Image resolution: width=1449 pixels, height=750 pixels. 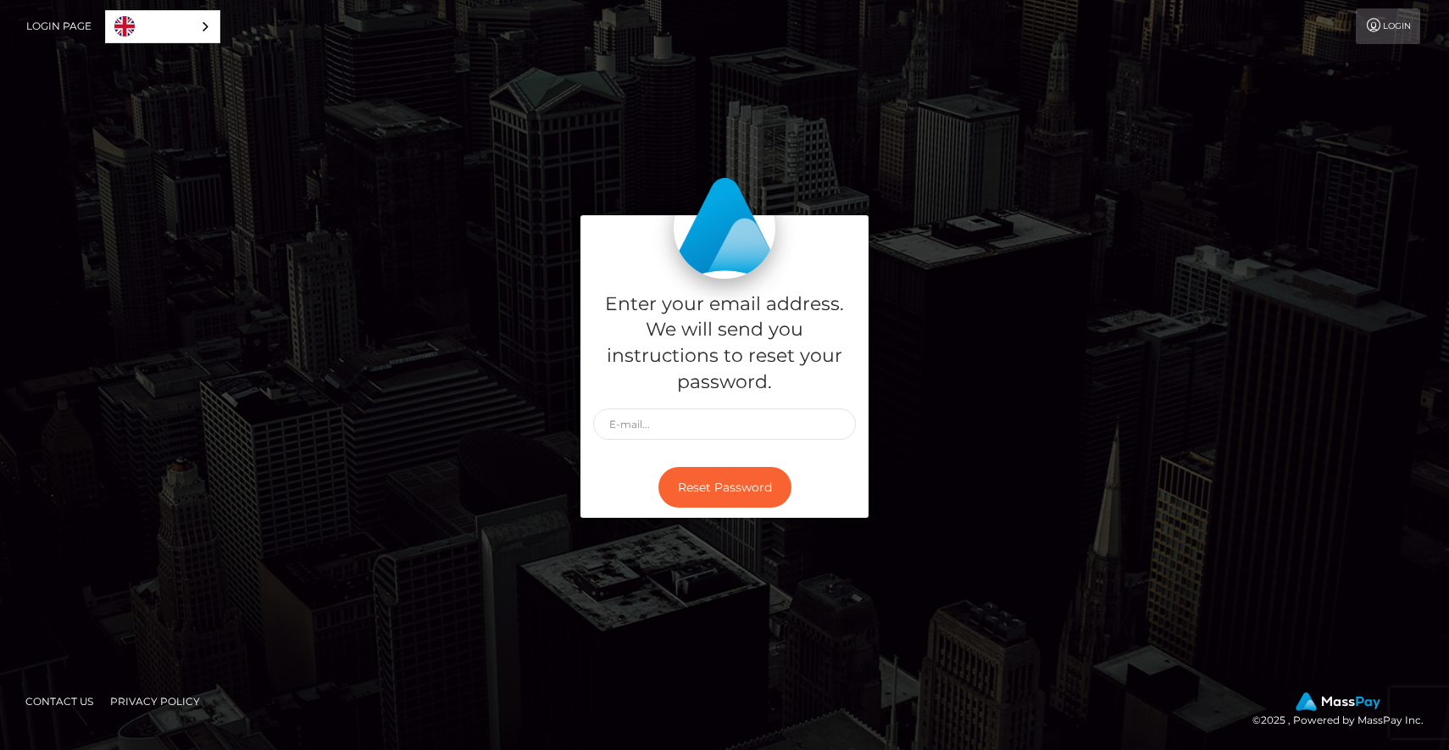 What do you see at coordinates (725, 487) in the screenshot?
I see `button: Reset Password` at bounding box center [725, 487].